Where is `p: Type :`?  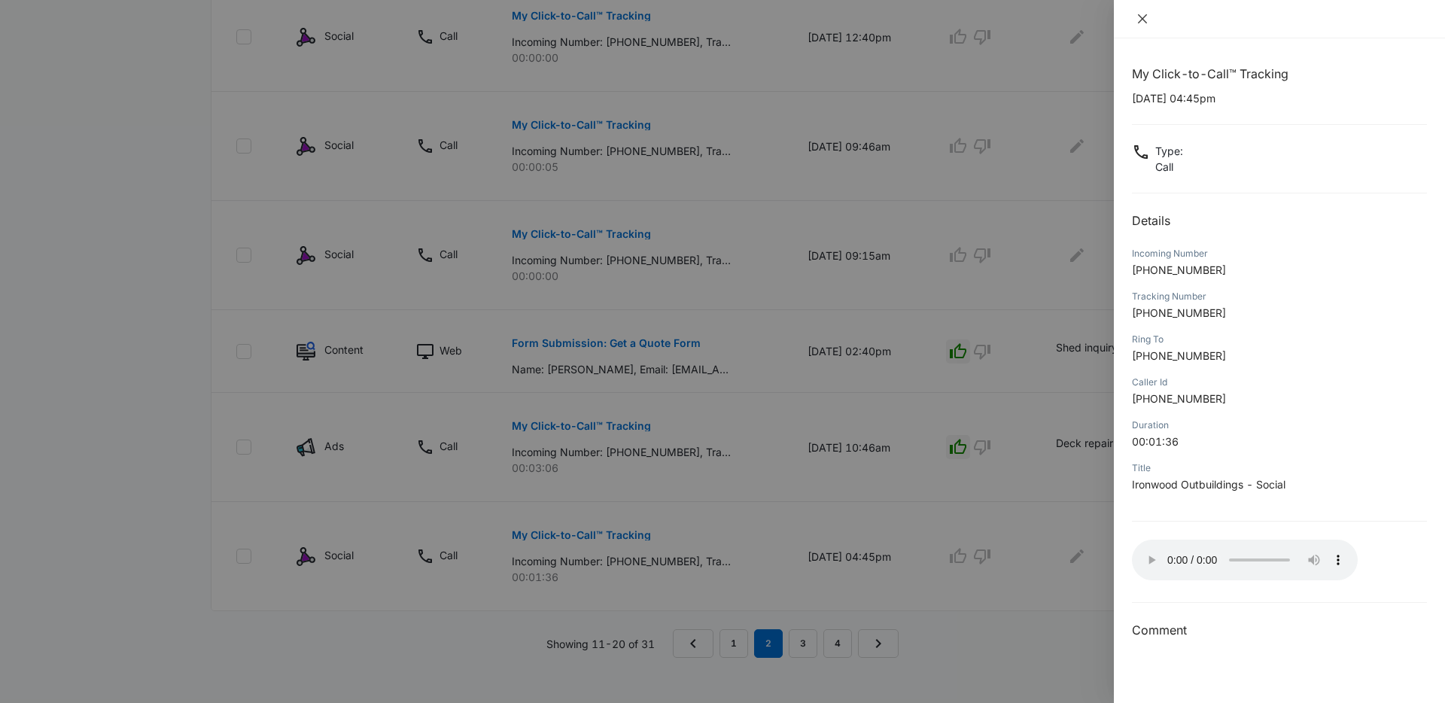 p: Type : is located at coordinates (1169, 151).